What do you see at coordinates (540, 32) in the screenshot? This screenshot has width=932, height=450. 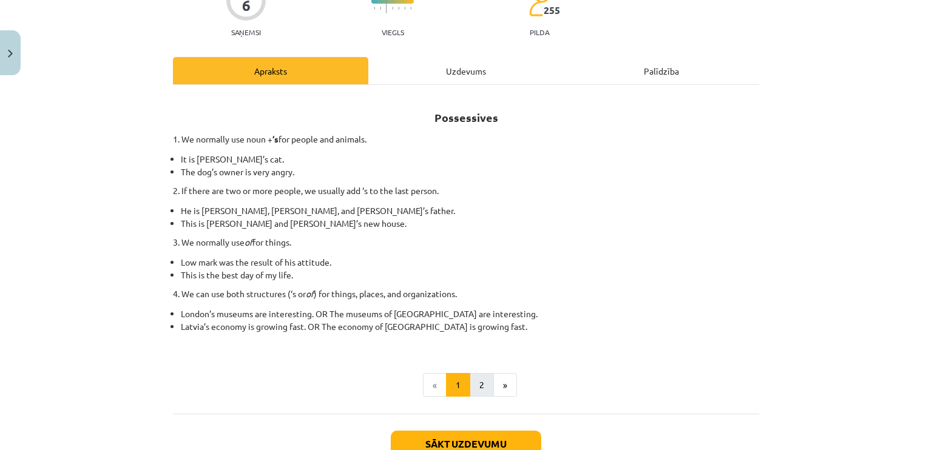 I see `p: pilda` at bounding box center [540, 32].